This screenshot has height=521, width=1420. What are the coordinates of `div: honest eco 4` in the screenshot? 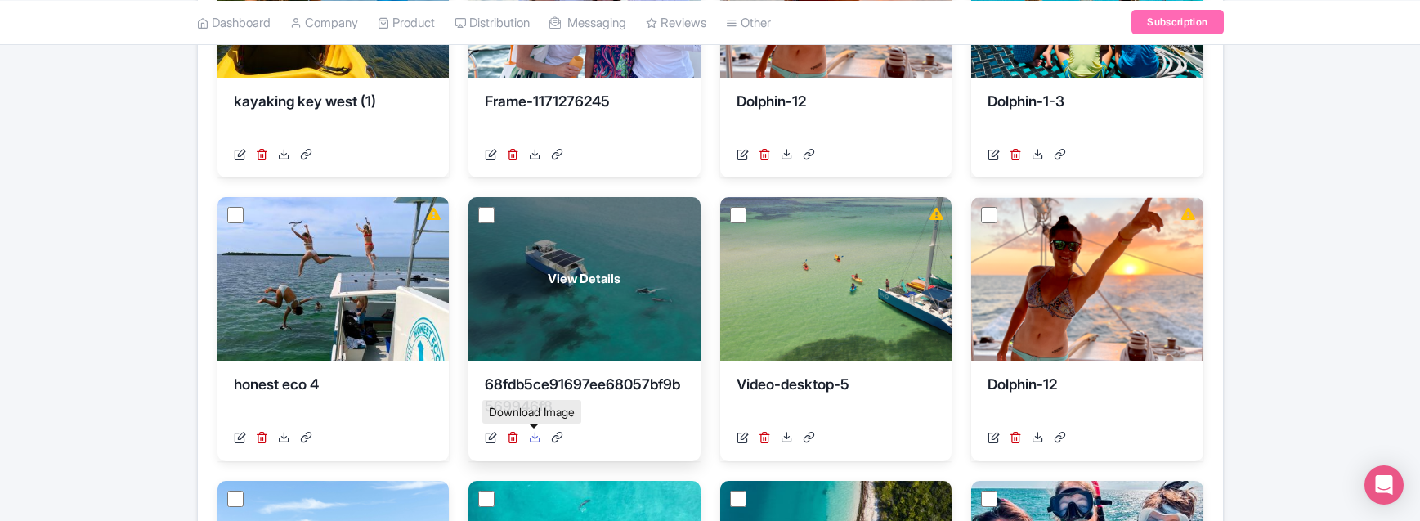 It's located at (334, 398).